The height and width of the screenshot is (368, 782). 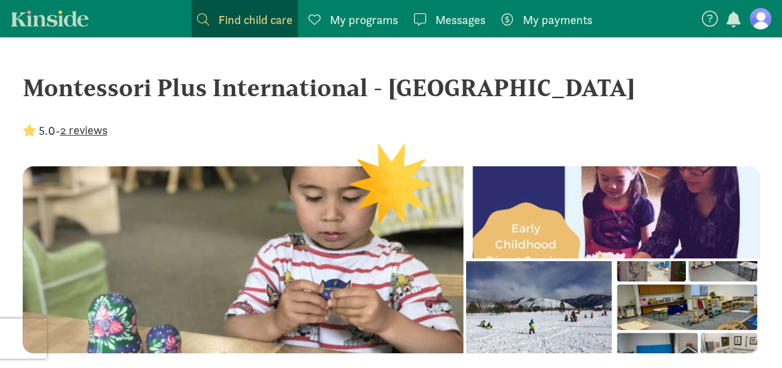 I want to click on a: Kinside, so click(x=49, y=18).